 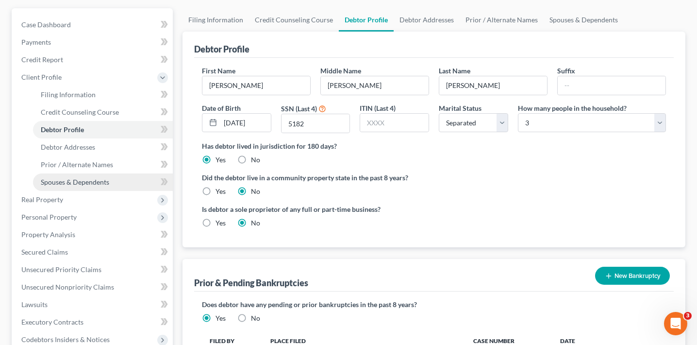 What do you see at coordinates (68, 147) in the screenshot?
I see `span: Debtor Addresses` at bounding box center [68, 147].